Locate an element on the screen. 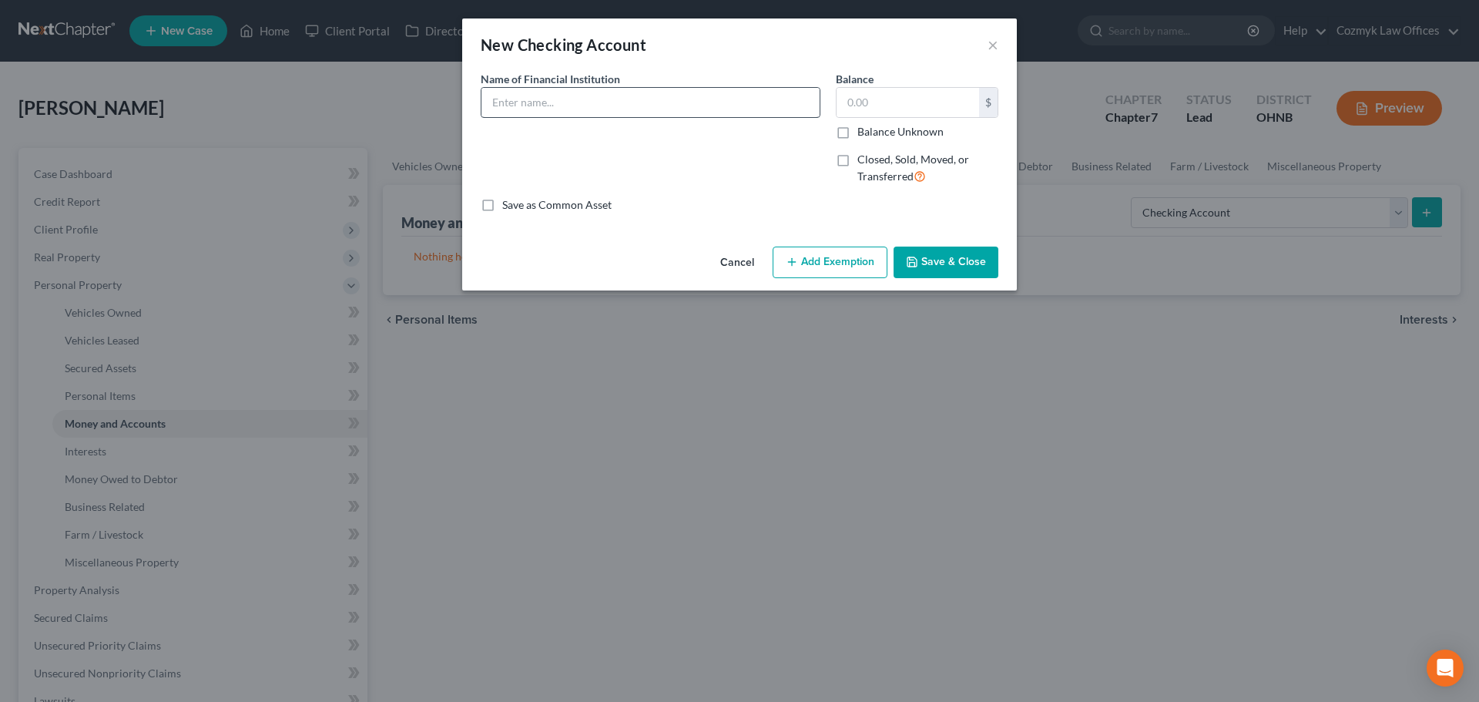 The width and height of the screenshot is (1479, 702). span: Name of Financial Institution is located at coordinates (550, 79).